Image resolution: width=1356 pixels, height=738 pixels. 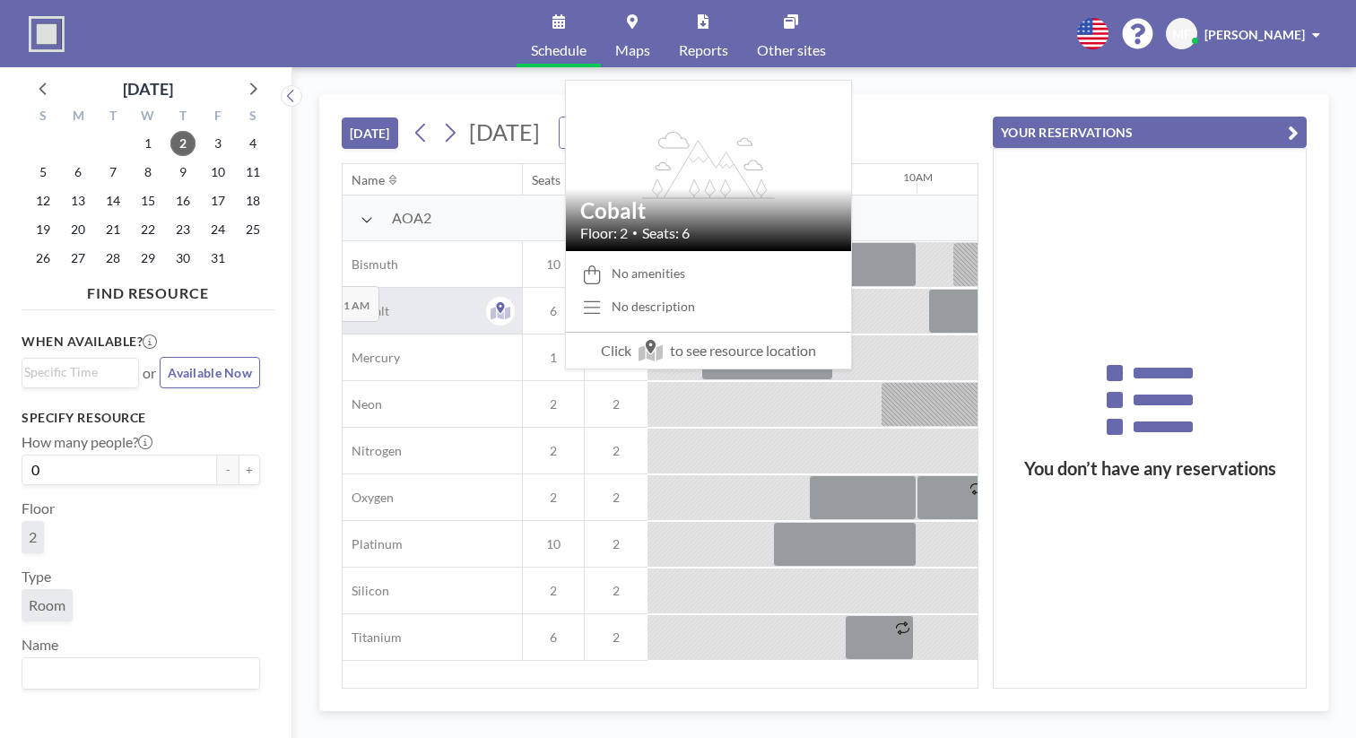 What do you see at coordinates (371, 358) in the screenshot?
I see `span: Mercury` at bounding box center [371, 358].